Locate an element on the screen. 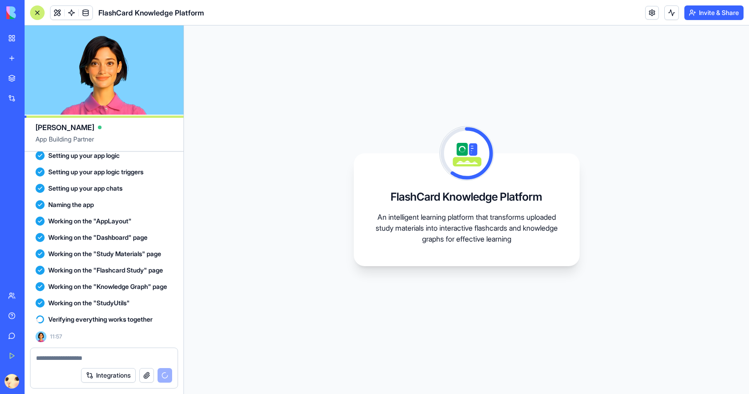 This screenshot has width=749, height=394. span: App Building Partner is located at coordinates (104, 143).